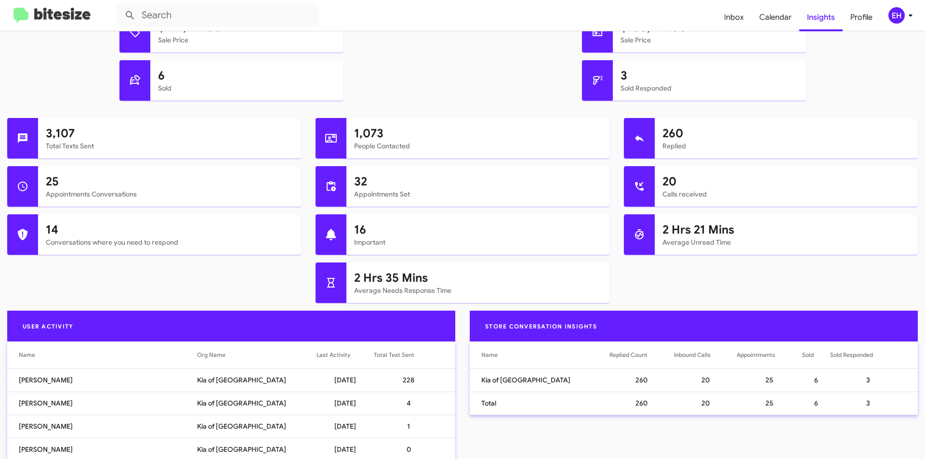 The image size is (925, 459). Describe the element at coordinates (709, 76) in the screenshot. I see `h1: 3` at that location.